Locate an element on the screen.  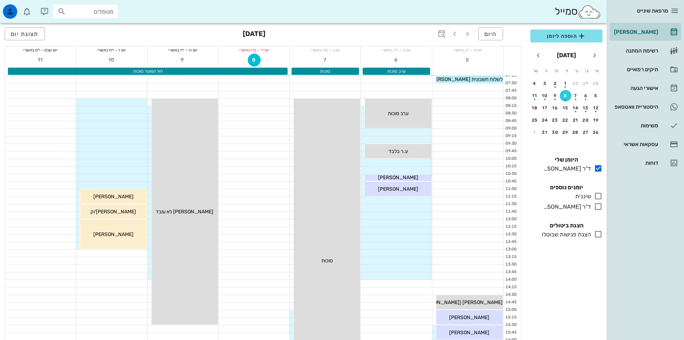
h4: יומנים נוספים is located at coordinates (567, 187).